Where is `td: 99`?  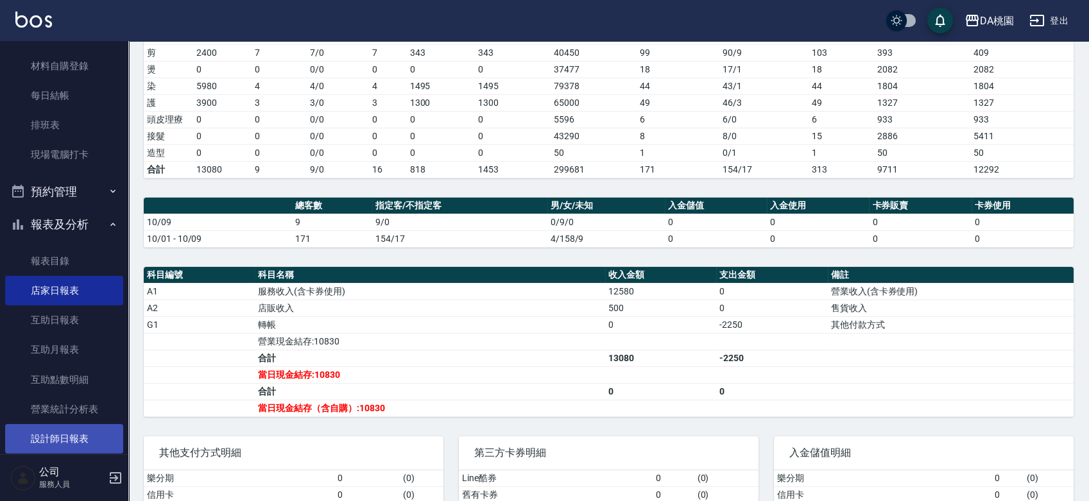
td: 99 is located at coordinates (678, 53).